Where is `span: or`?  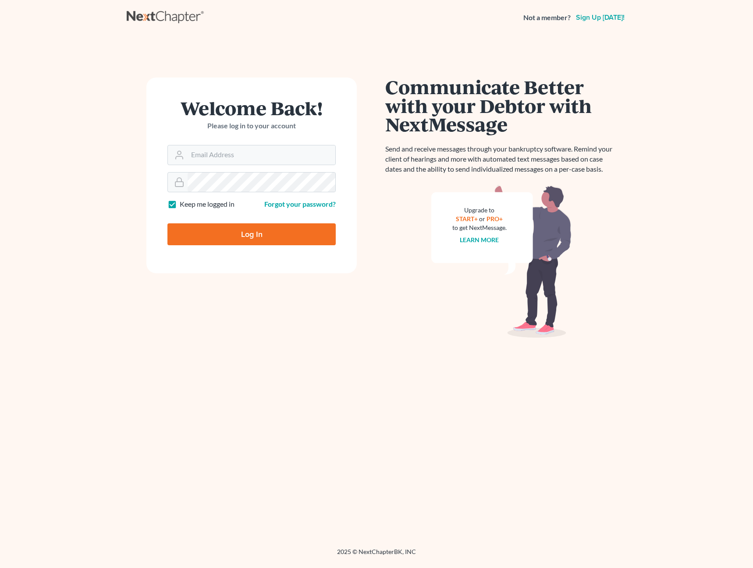 span: or is located at coordinates (483, 219).